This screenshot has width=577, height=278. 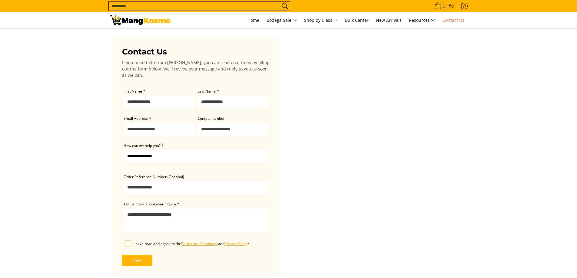 What do you see at coordinates (211, 118) in the screenshot?
I see `span: Contact number` at bounding box center [211, 118].